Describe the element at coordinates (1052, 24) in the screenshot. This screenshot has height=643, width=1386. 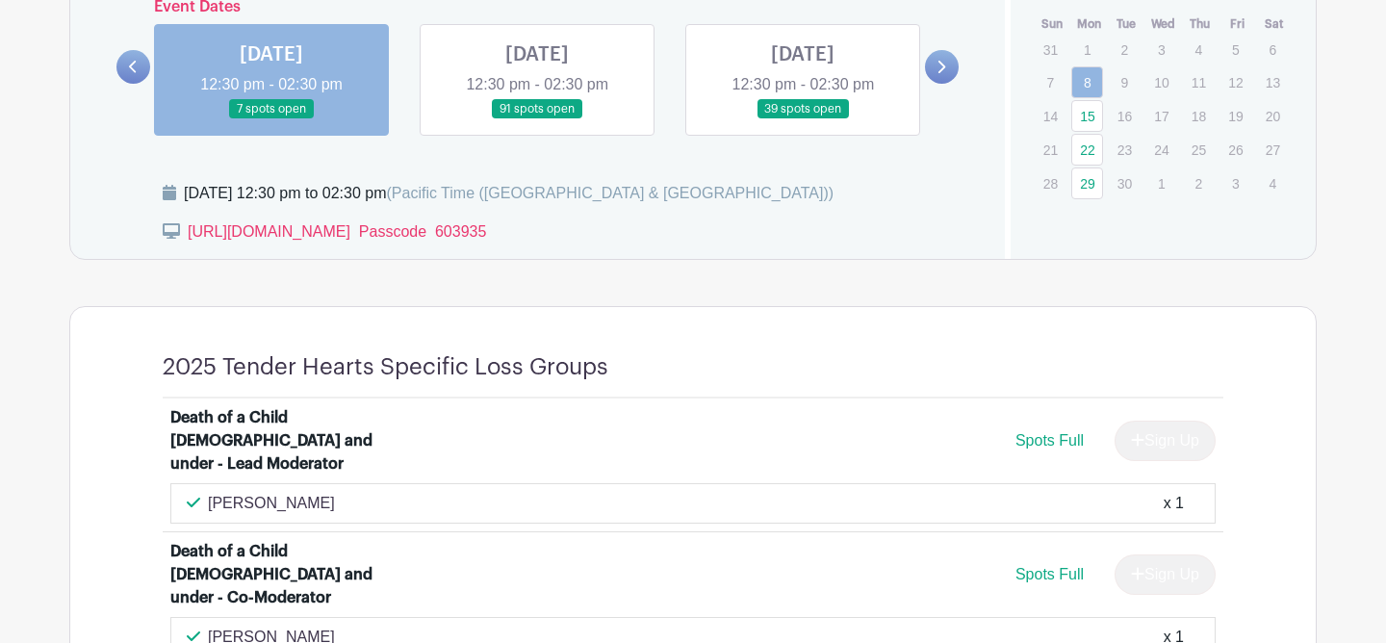
I see `th: Sun` at that location.